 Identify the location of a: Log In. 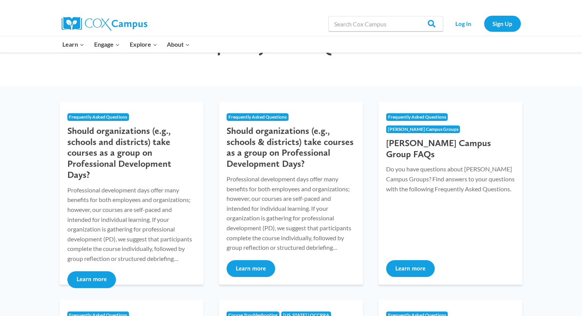
(463, 23).